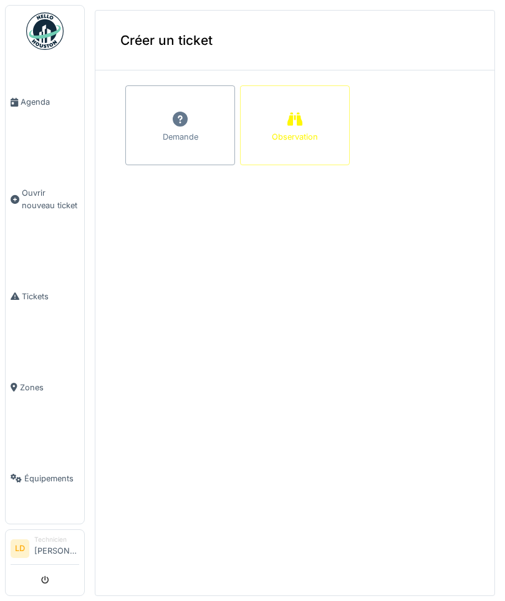 The image size is (505, 601). What do you see at coordinates (51, 199) in the screenshot?
I see `span: Ouvrir nouveau ticket` at bounding box center [51, 199].